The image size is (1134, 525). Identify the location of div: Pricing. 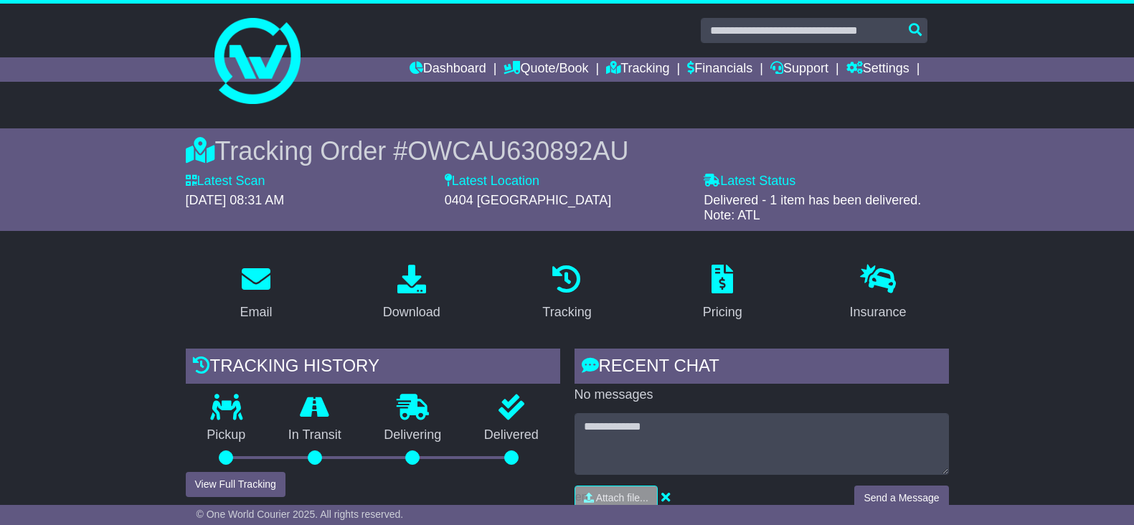
(722, 312).